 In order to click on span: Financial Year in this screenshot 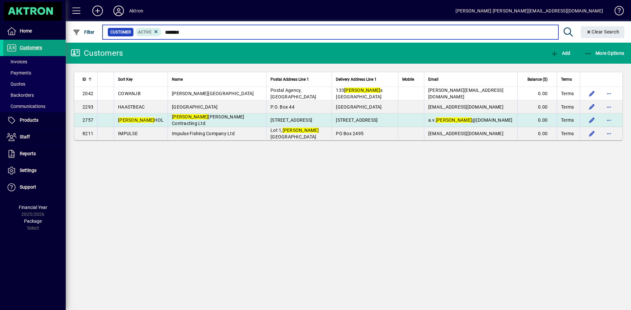, I will do `click(33, 208)`.